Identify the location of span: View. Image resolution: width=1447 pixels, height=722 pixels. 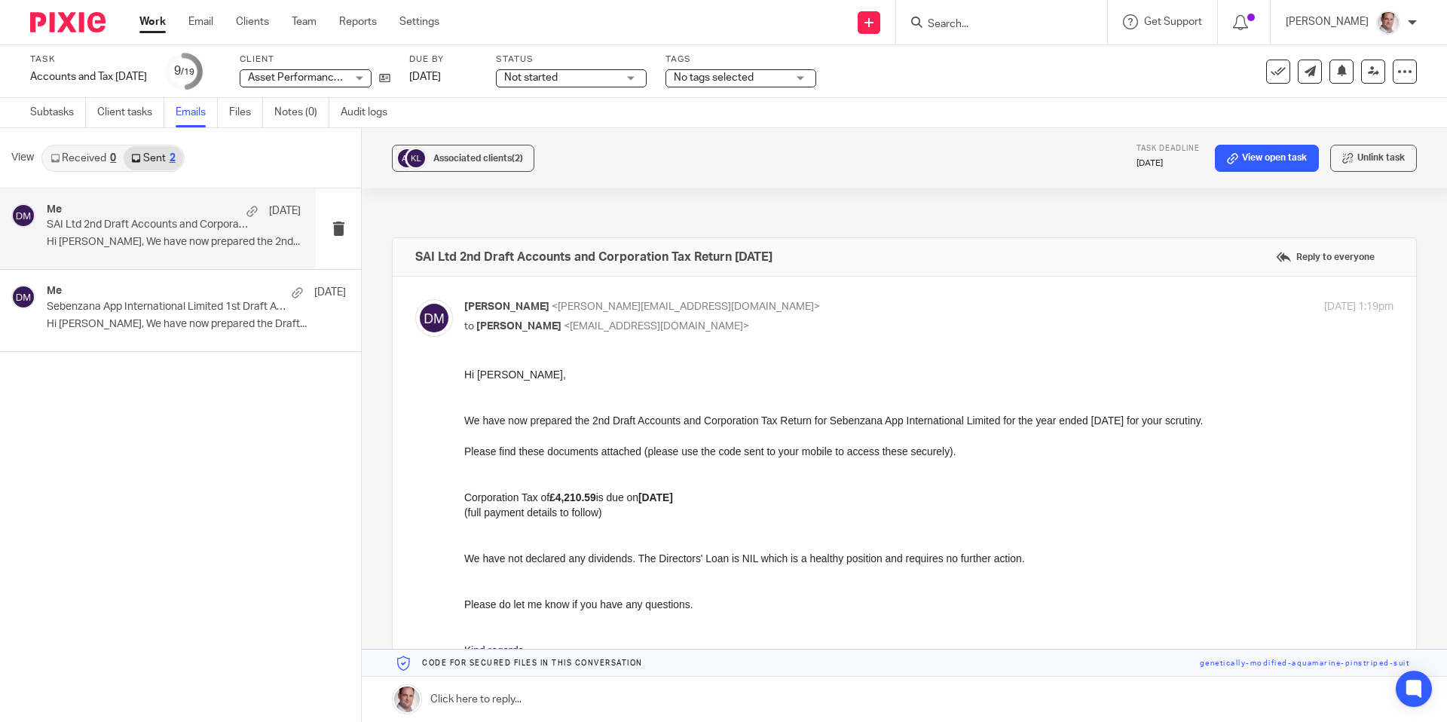
(23, 158).